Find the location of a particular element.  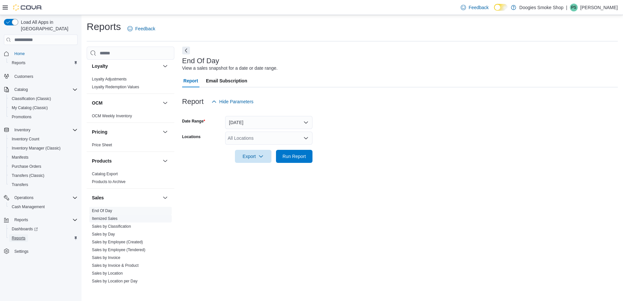

label: Locations is located at coordinates (191, 137).